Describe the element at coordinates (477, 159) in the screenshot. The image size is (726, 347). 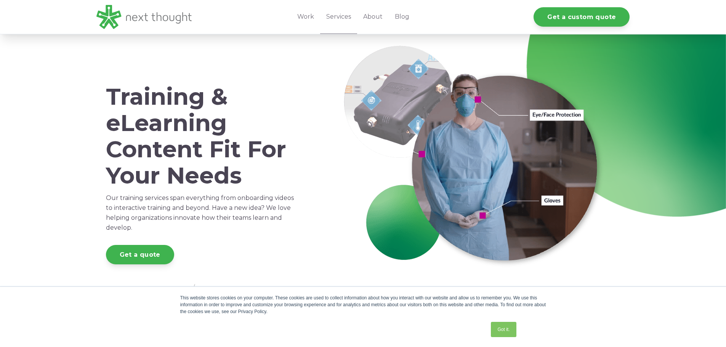
I see `img: Services` at that location.